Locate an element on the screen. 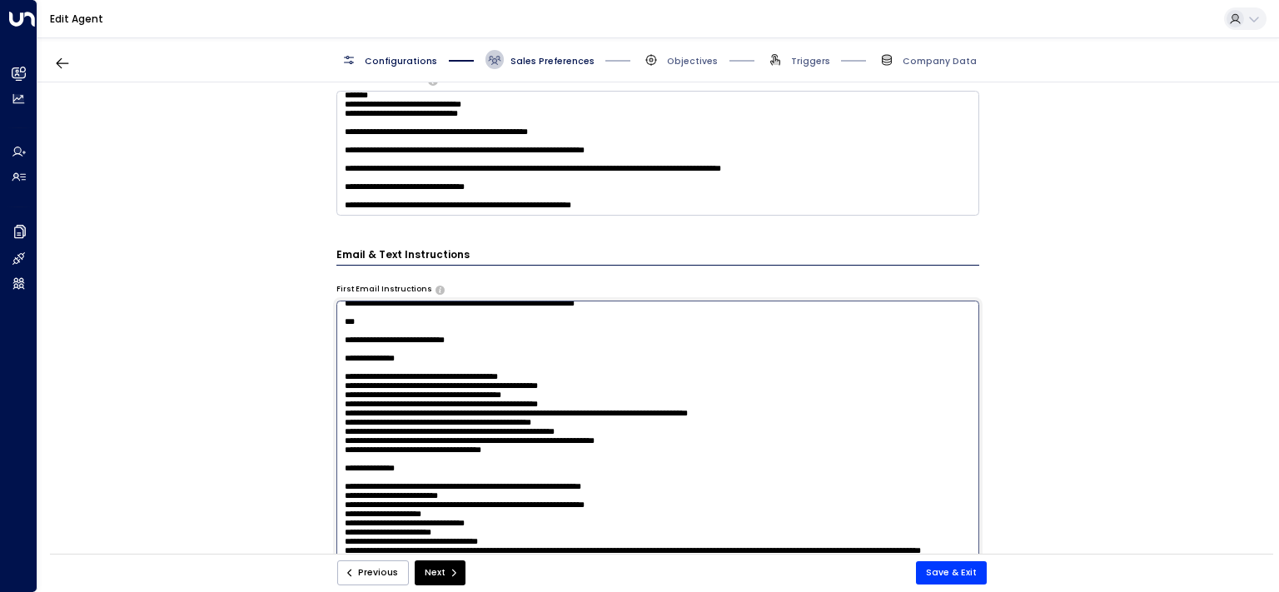 The height and width of the screenshot is (592, 1279). span: Configurations is located at coordinates (401, 61).